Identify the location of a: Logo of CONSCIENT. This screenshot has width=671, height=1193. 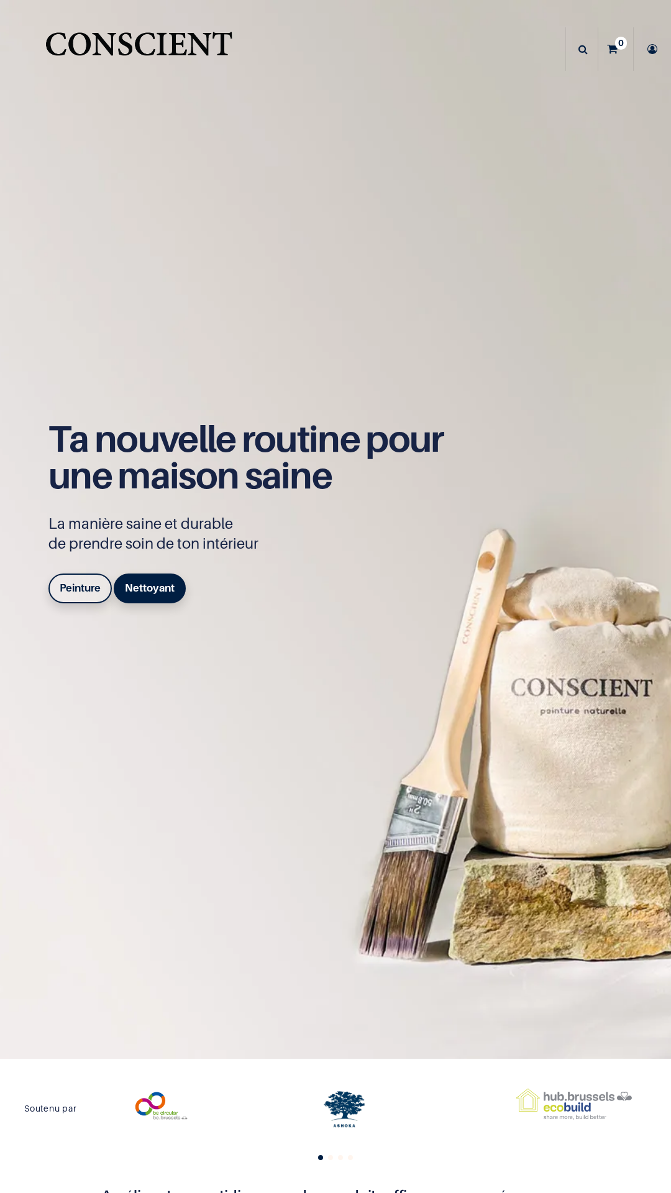
(139, 49).